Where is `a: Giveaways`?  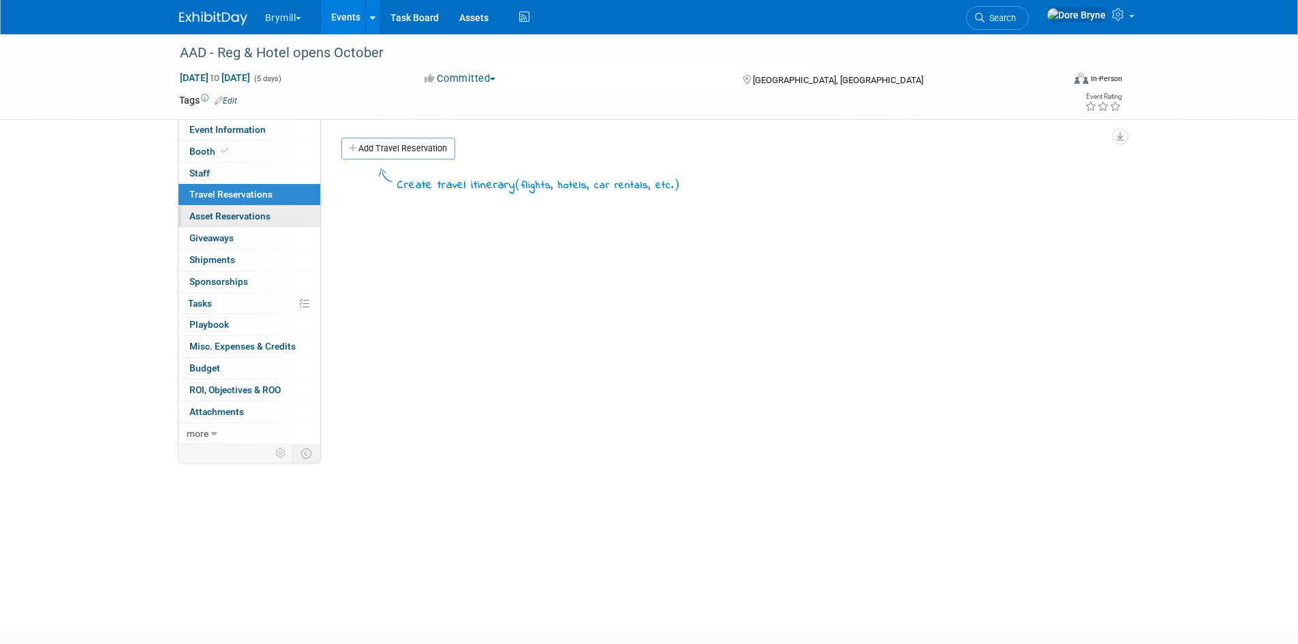
a: Giveaways is located at coordinates (249, 238).